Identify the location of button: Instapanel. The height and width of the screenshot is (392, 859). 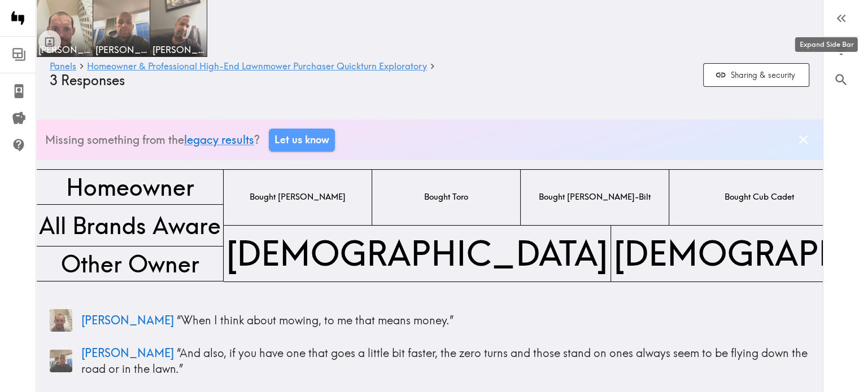
(18, 18).